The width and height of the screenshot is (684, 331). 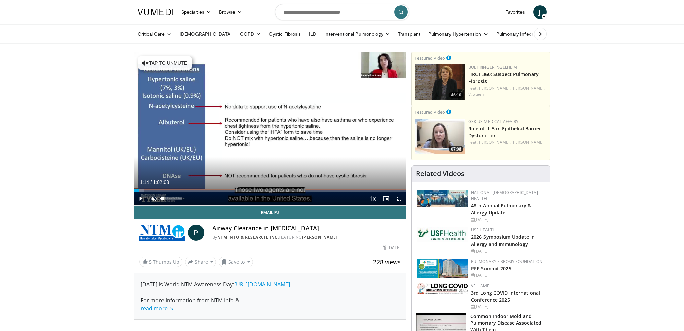 I want to click on video-js: Video Player, so click(x=270, y=129).